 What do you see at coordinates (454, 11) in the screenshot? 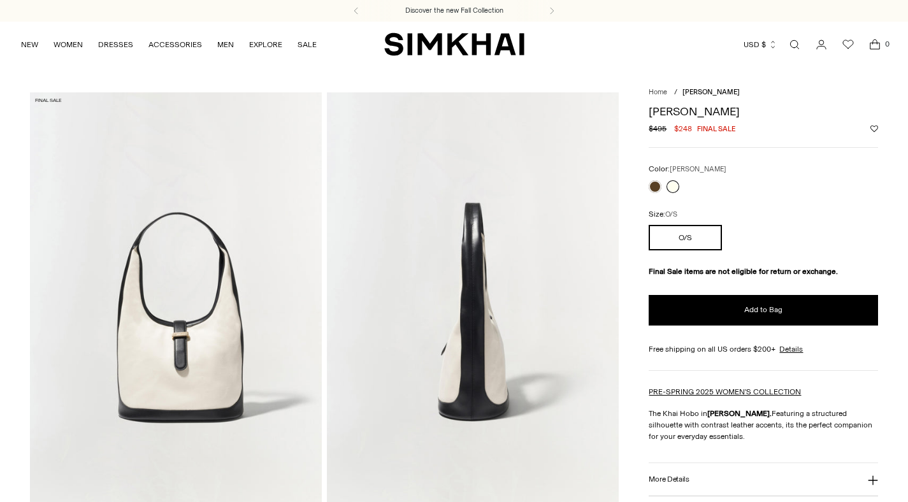
I see `h3: Discover the new Fall Collection` at bounding box center [454, 11].